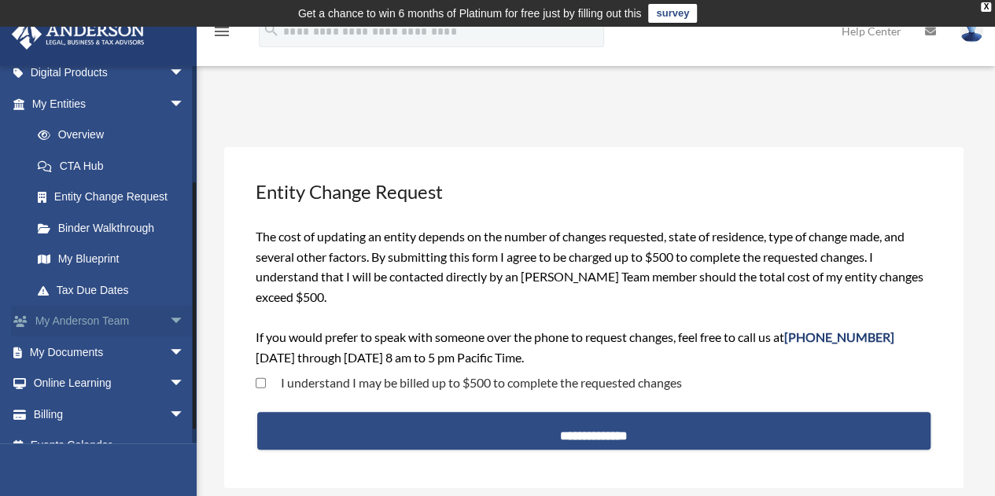  Describe the element at coordinates (971, 31) in the screenshot. I see `img: User Pic` at that location.